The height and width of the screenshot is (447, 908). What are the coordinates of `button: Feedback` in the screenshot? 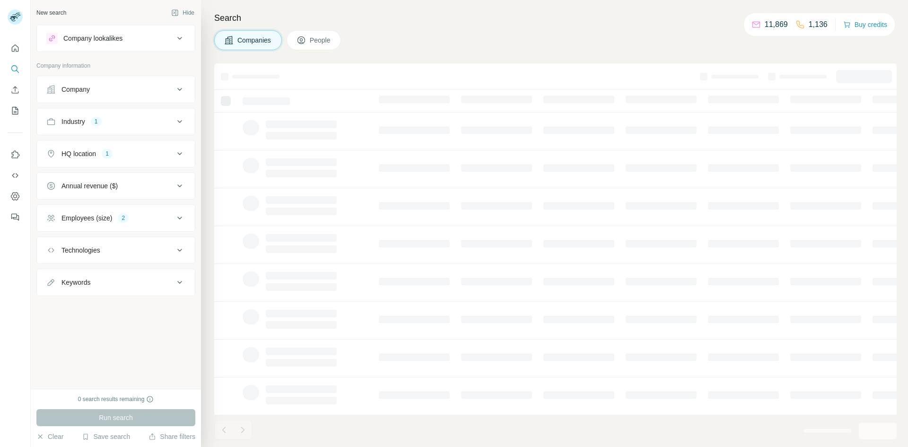 It's located at (15, 217).